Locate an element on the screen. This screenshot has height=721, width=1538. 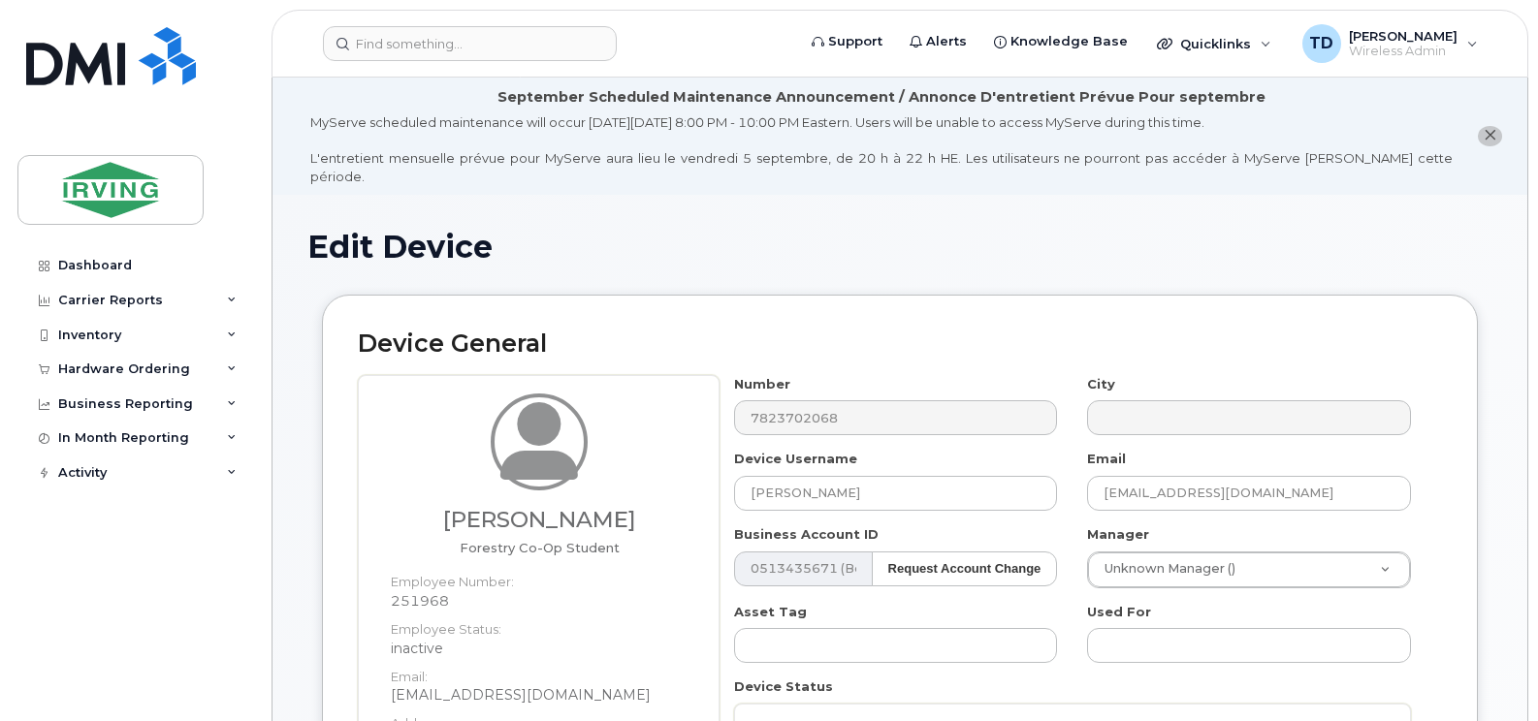
label: Used For is located at coordinates (1119, 612).